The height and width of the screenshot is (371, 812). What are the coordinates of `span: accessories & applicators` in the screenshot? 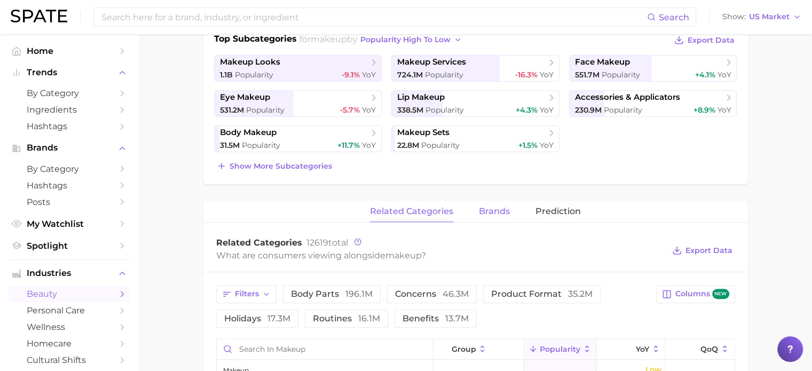 It's located at (628, 97).